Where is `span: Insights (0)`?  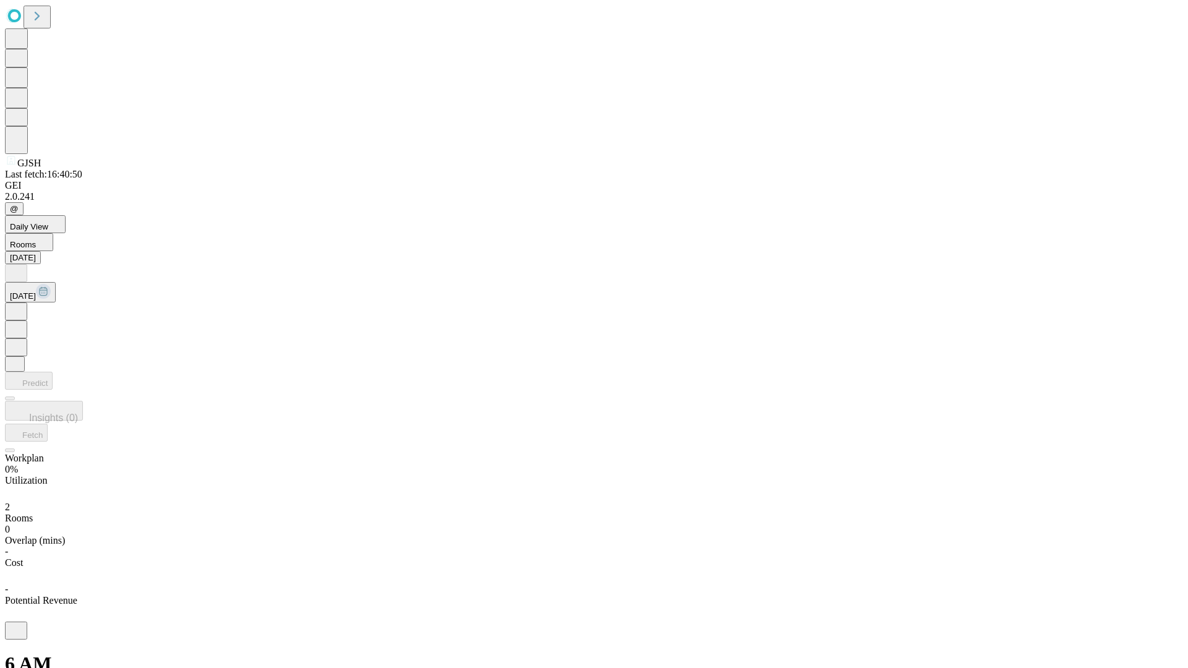 span: Insights (0) is located at coordinates (53, 418).